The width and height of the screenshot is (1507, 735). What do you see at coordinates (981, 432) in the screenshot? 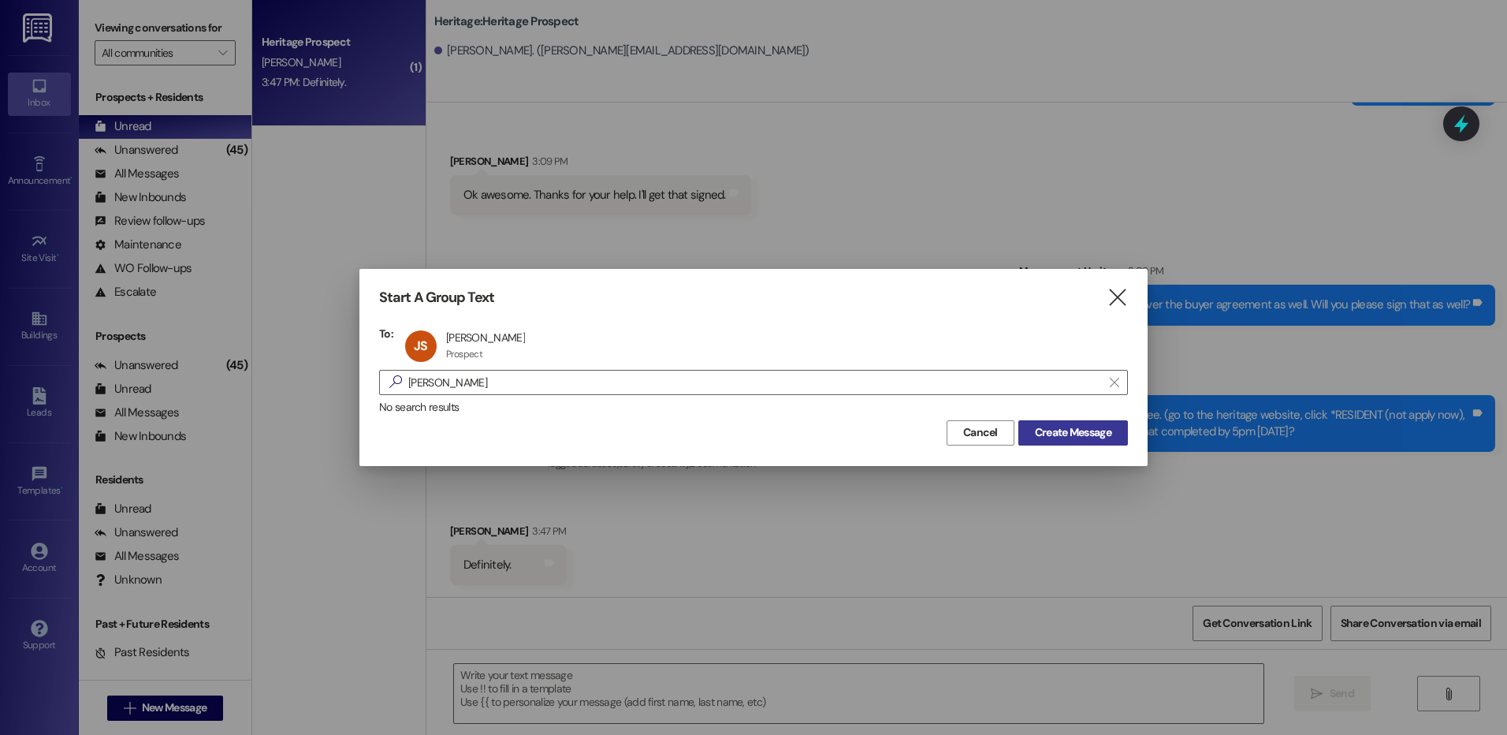
I see `span: Cancel` at bounding box center [981, 432].